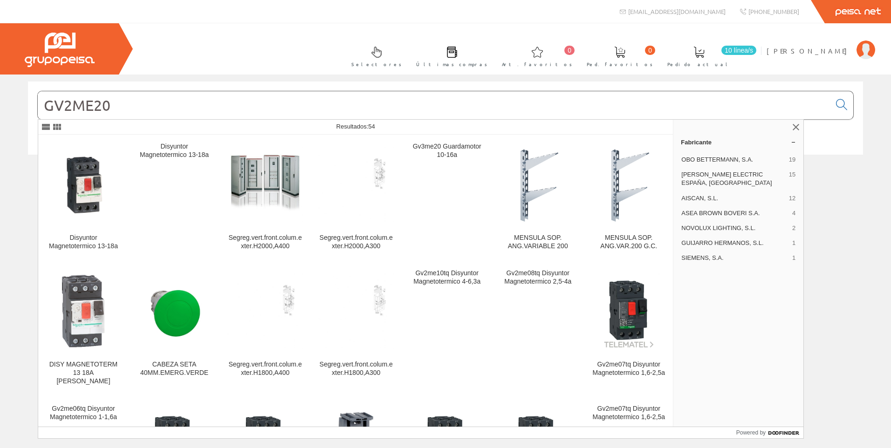 This screenshot has height=448, width=891. Describe the element at coordinates (265, 198) in the screenshot. I see `a: Segreg.vert.front.colum.exter.H2000,A400 Segreg.vert.front.colum.exter.H2000,A400` at that location.